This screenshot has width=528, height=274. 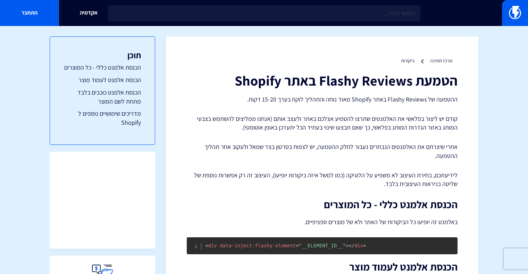 What do you see at coordinates (322, 123) in the screenshot?
I see `p: קודם יש ליצור בפלאשי את האלמנטים שתרצו להטמיע אצלכם באתר ולעצב אותם (אנחנו ממליצים להשתמש בצבעי ה...` at bounding box center [322, 123].